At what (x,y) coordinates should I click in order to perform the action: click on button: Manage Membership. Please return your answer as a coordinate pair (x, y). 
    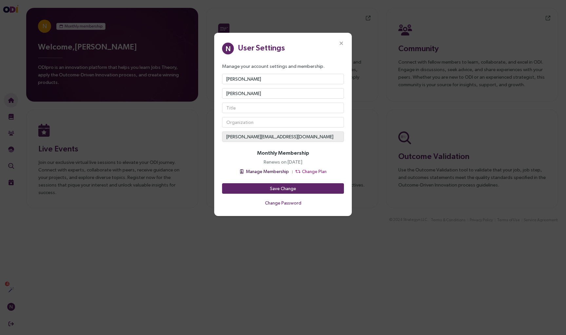
    Looking at the image, I should click on (264, 171).